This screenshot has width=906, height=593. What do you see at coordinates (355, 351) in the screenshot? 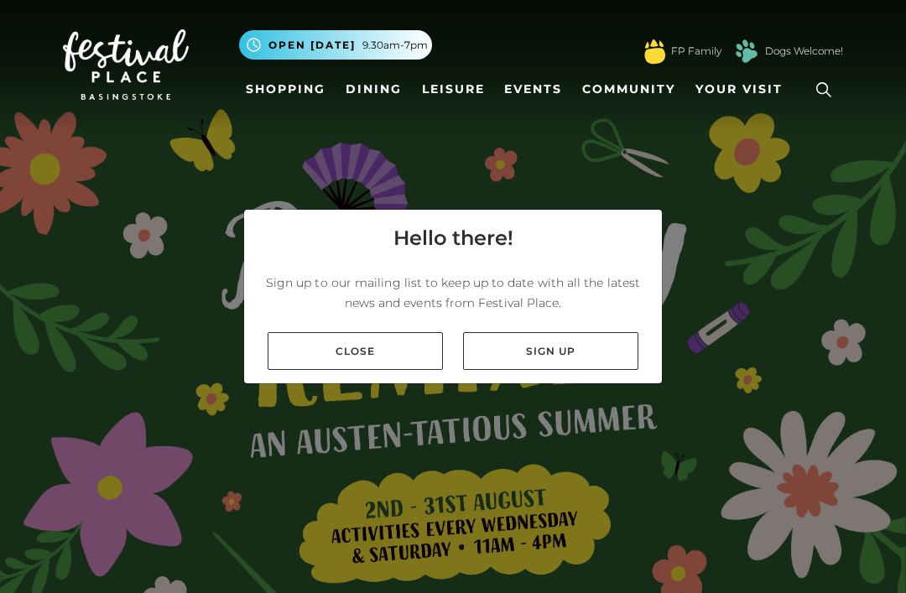
I see `a: Close` at bounding box center [355, 351].